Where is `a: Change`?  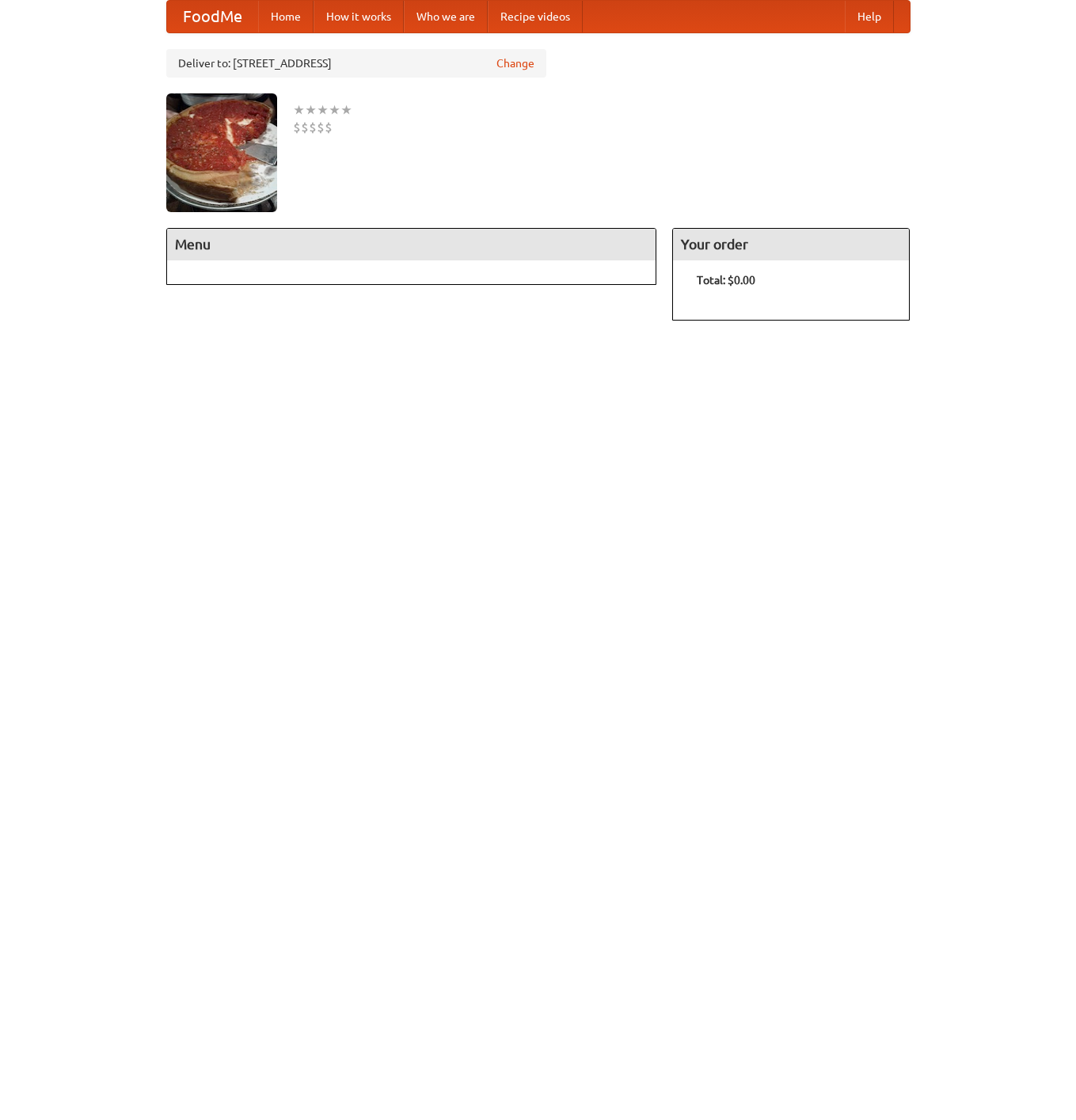
a: Change is located at coordinates (516, 64).